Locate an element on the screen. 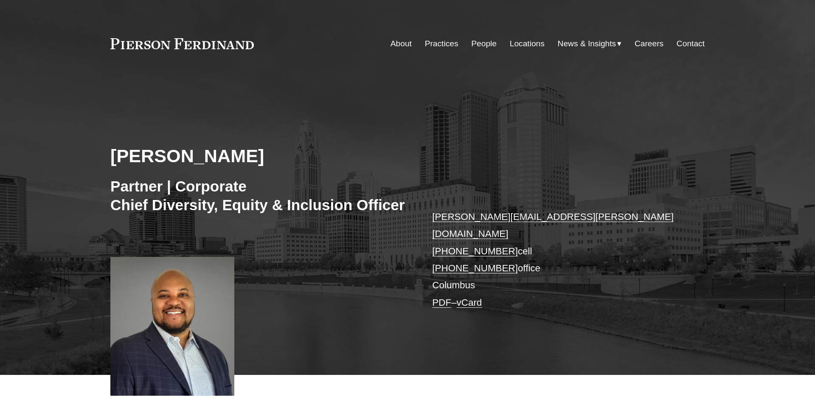 The height and width of the screenshot is (411, 815). a: vCard is located at coordinates (470, 302).